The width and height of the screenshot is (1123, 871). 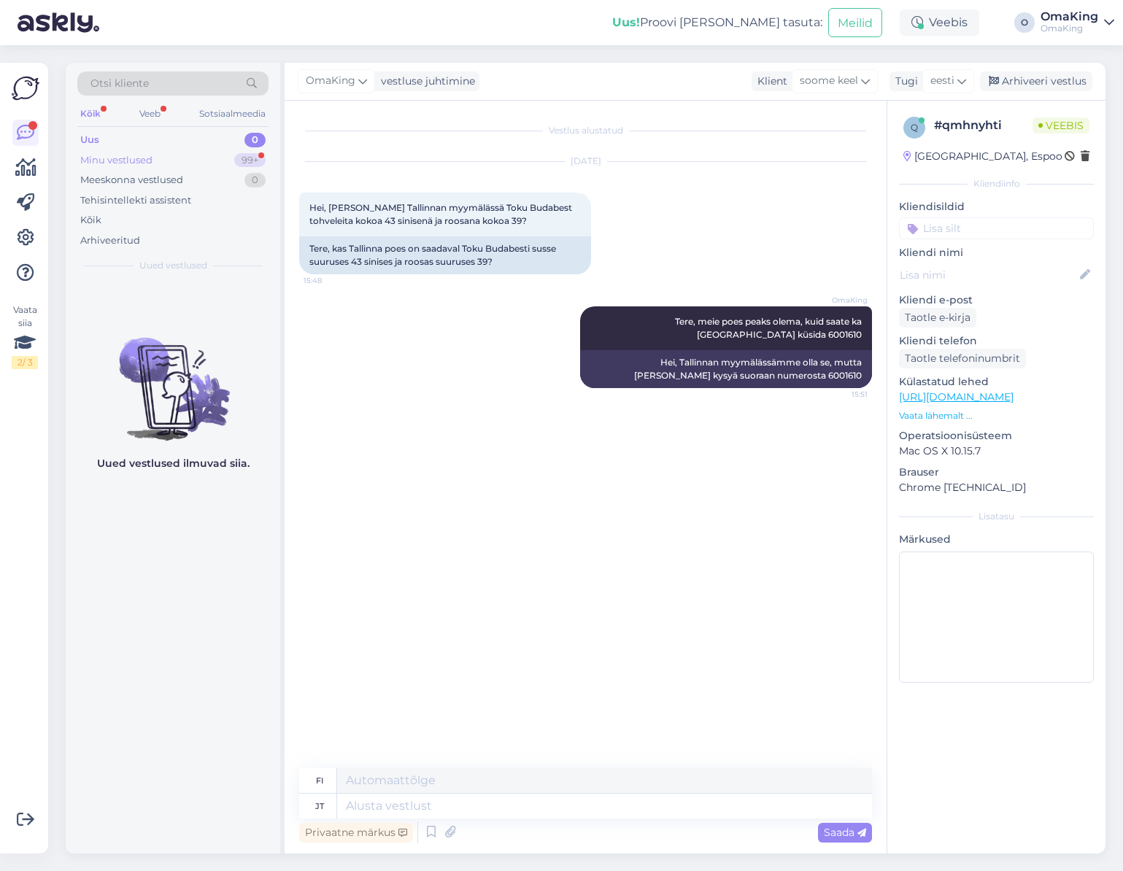 What do you see at coordinates (173, 377) in the screenshot?
I see `img: Vestlusi pole` at bounding box center [173, 377].